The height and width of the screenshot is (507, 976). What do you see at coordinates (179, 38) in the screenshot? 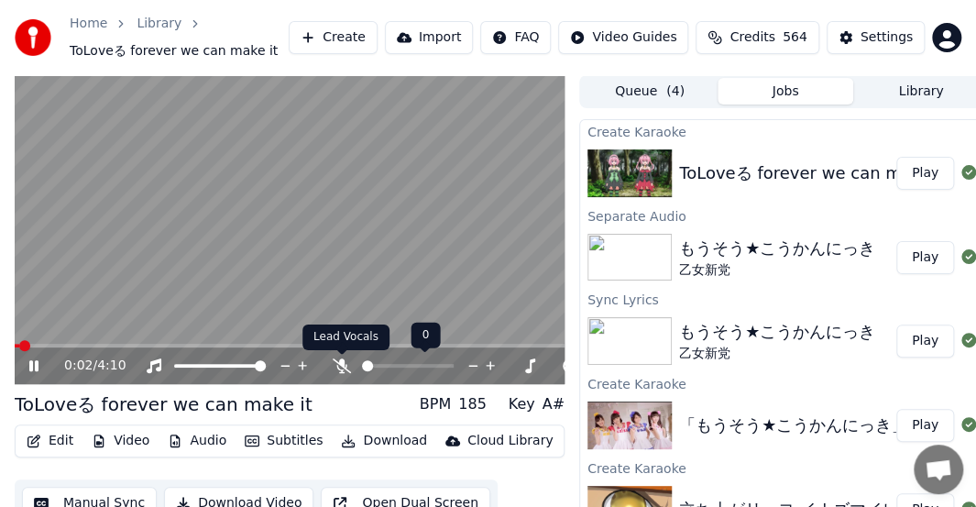
I see `nav: breadcrumb` at bounding box center [179, 38].